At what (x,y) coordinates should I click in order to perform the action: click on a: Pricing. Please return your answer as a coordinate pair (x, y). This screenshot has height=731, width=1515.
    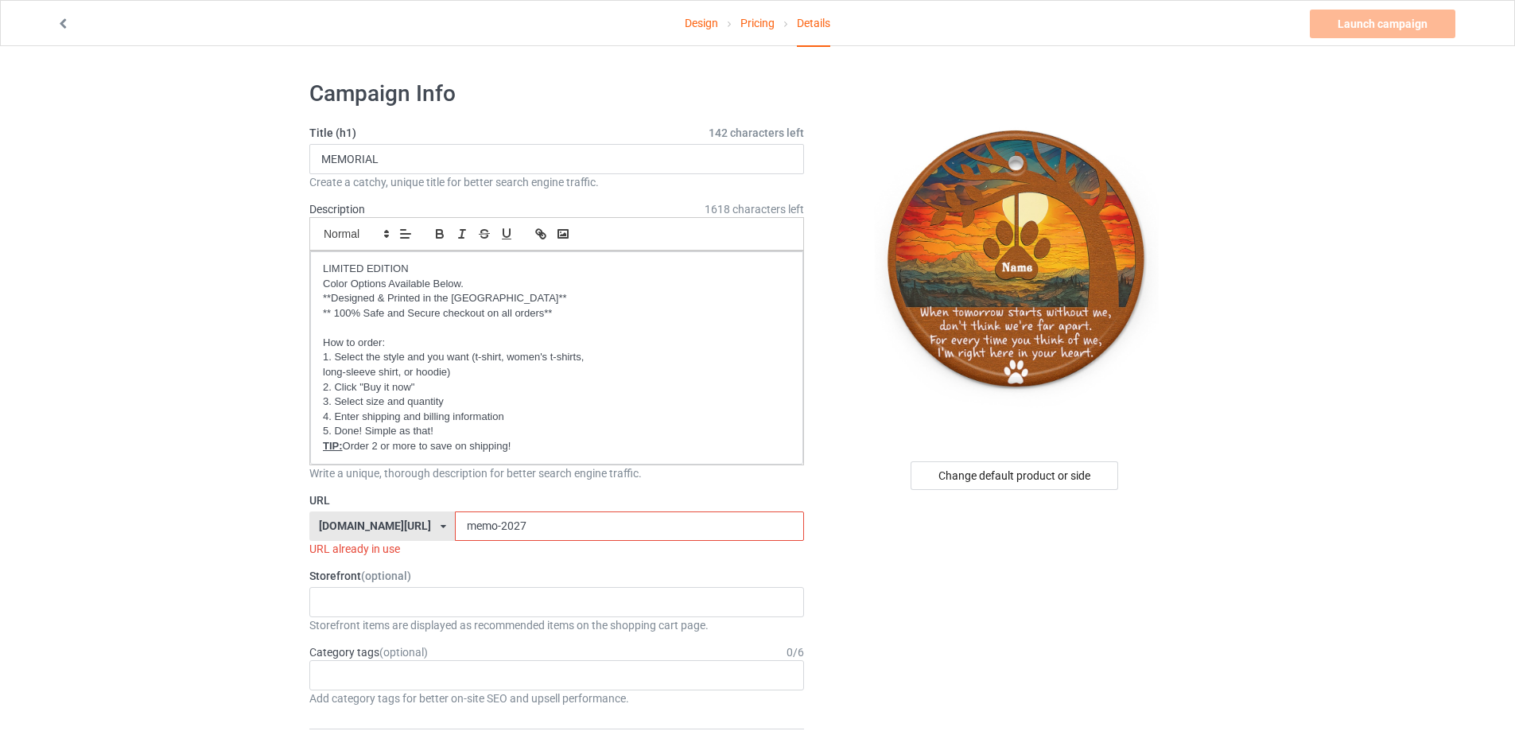
    Looking at the image, I should click on (757, 23).